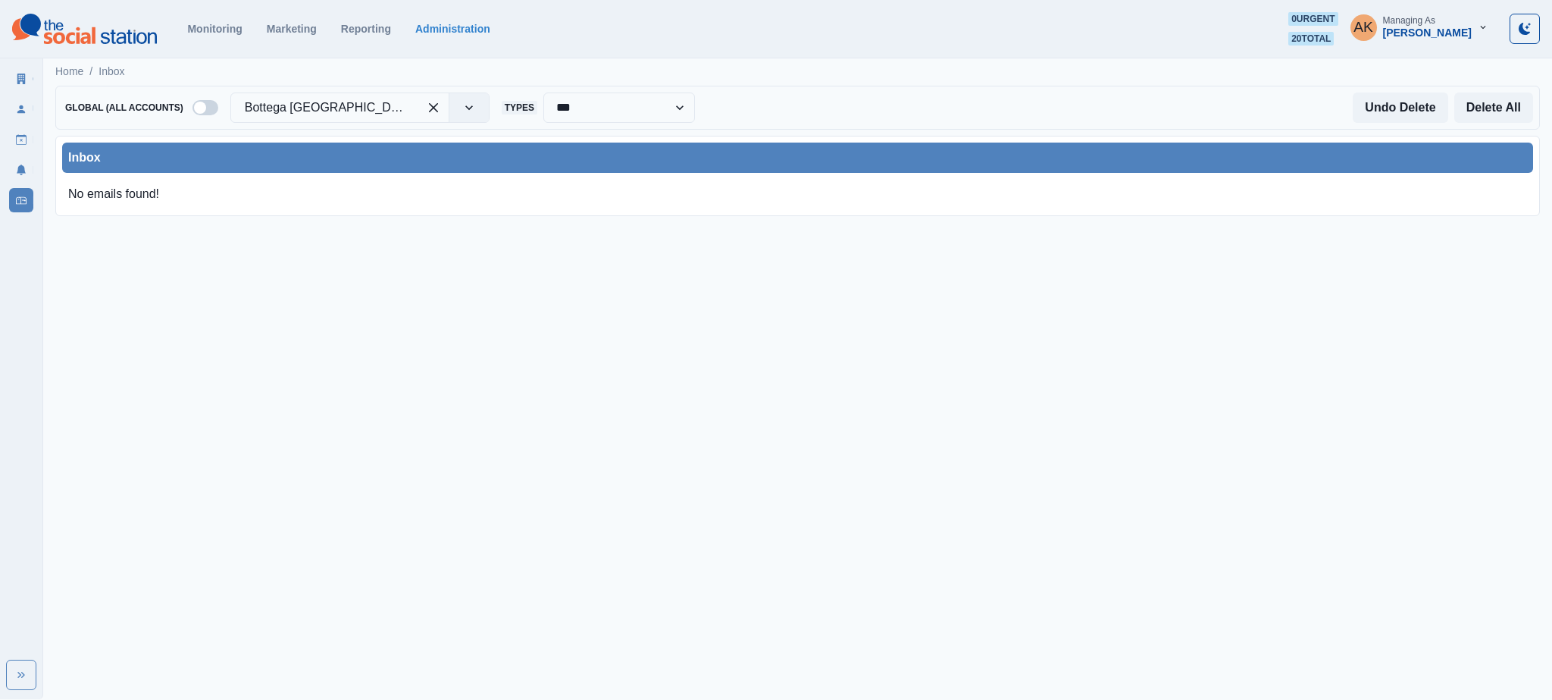 This screenshot has height=700, width=1552. I want to click on span: 20 total, so click(1311, 39).